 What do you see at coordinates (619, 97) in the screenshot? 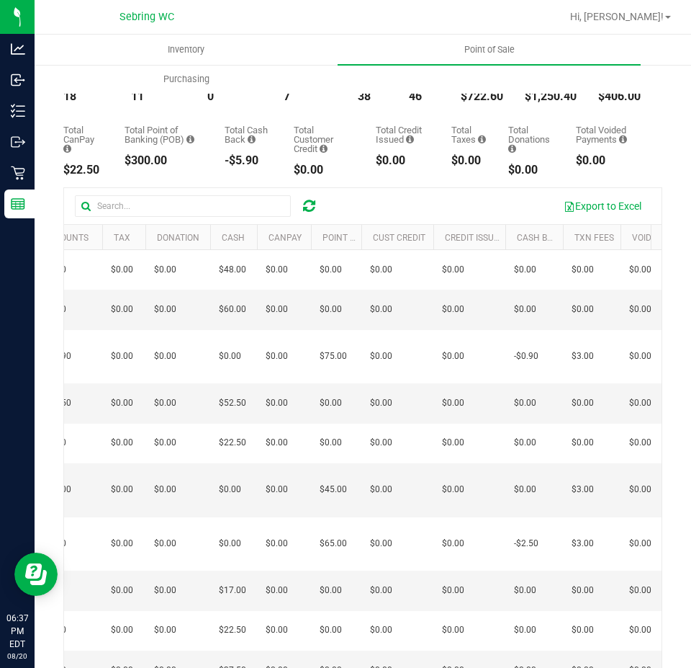
I see `div: $406.00` at bounding box center [619, 97].